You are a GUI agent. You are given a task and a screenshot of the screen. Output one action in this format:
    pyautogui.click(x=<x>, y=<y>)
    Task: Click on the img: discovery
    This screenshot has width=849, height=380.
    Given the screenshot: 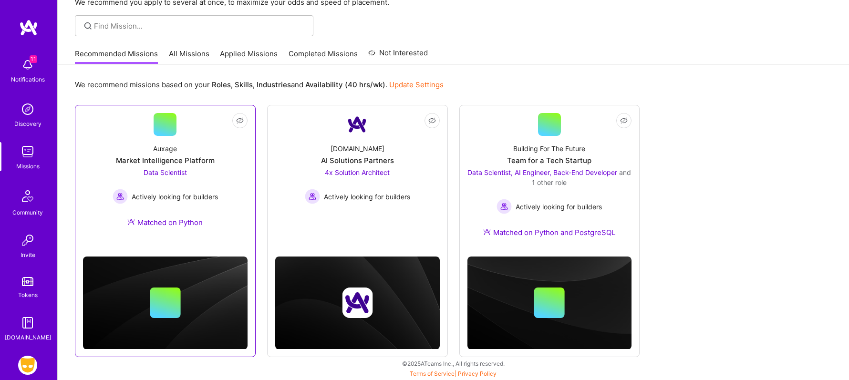 What is the action you would take?
    pyautogui.click(x=28, y=109)
    